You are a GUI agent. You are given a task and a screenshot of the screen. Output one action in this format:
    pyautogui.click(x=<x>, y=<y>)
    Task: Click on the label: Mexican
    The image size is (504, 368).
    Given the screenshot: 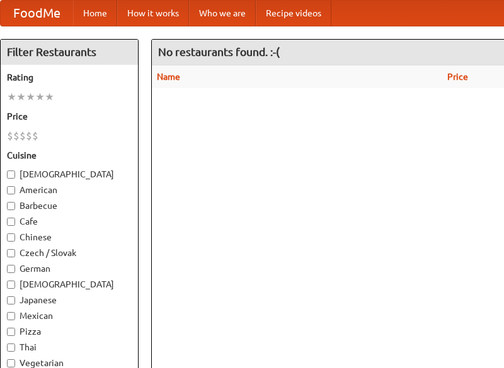 What is the action you would take?
    pyautogui.click(x=69, y=316)
    